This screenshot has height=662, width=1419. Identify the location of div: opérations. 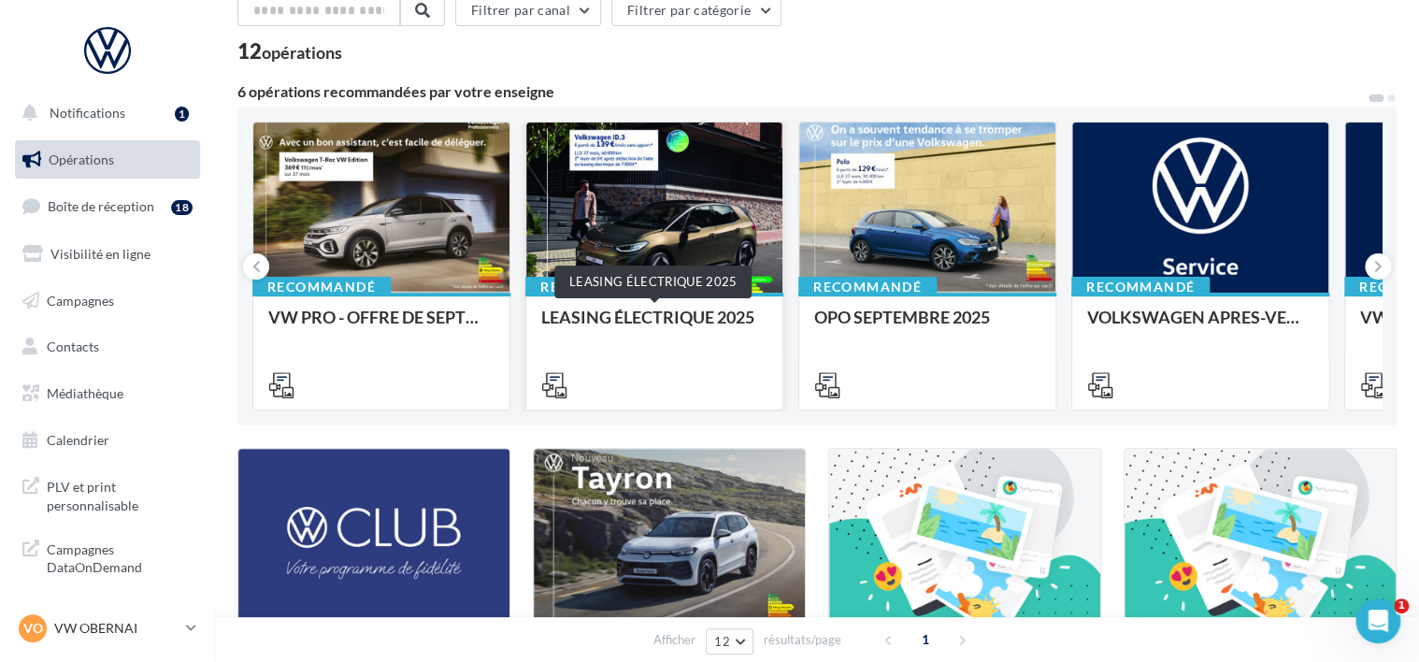
(302, 52).